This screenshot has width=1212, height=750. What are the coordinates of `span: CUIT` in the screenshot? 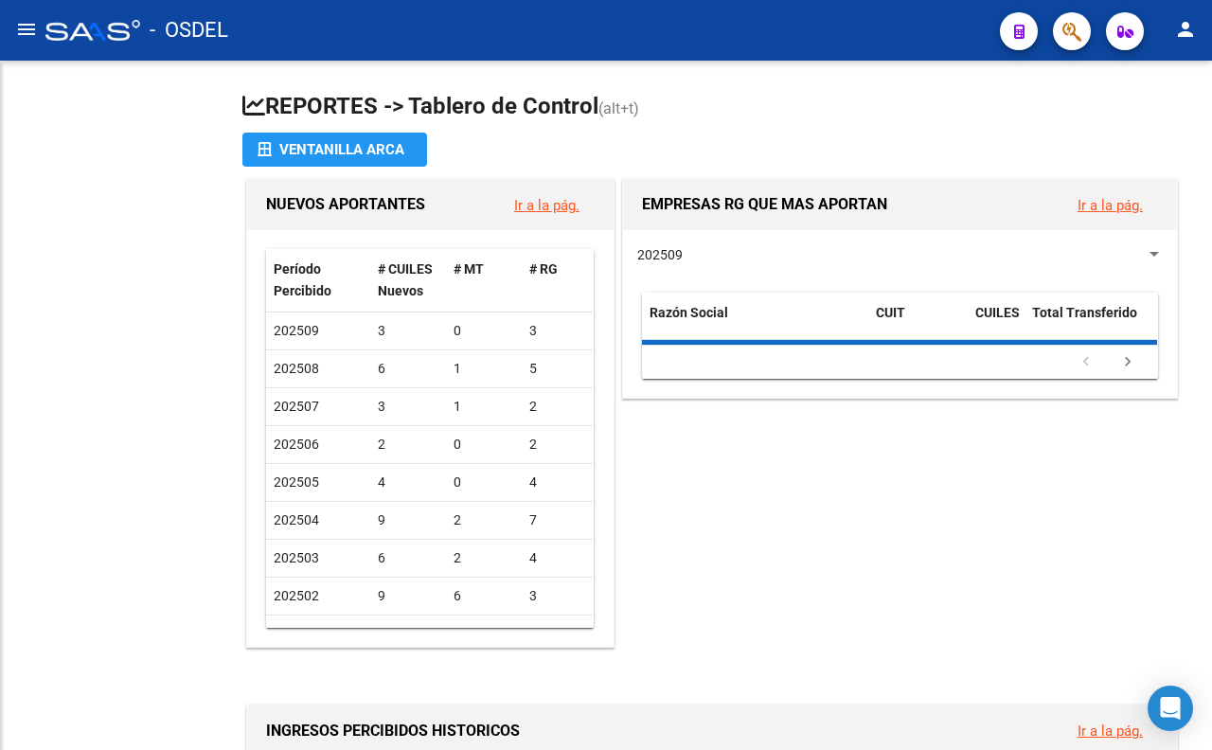 It's located at (890, 312).